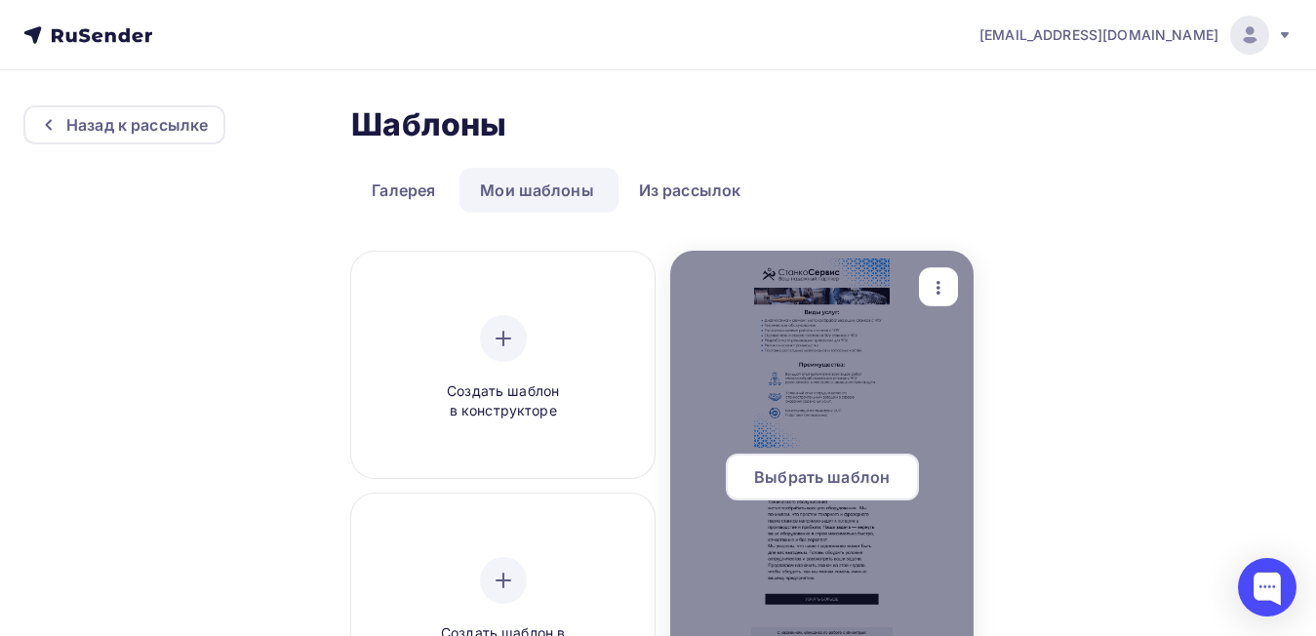 This screenshot has width=1316, height=636. I want to click on div: Назад к рассылке, so click(137, 125).